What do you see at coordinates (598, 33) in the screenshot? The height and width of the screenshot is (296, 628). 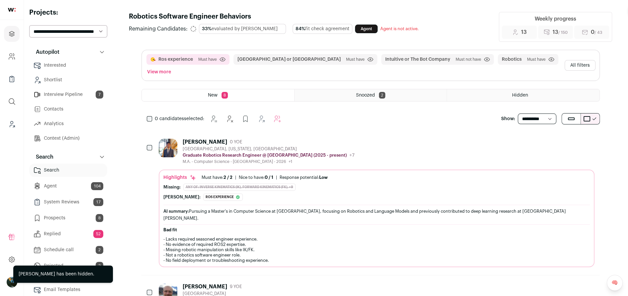 I see `span: / 43` at bounding box center [598, 33].